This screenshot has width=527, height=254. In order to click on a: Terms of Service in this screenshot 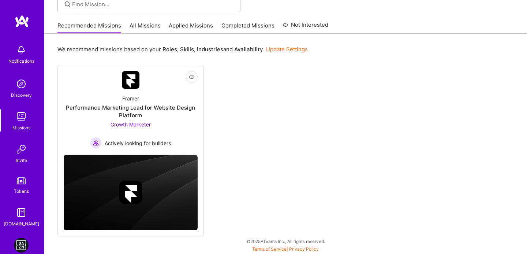, I will do `click(269, 248)`.